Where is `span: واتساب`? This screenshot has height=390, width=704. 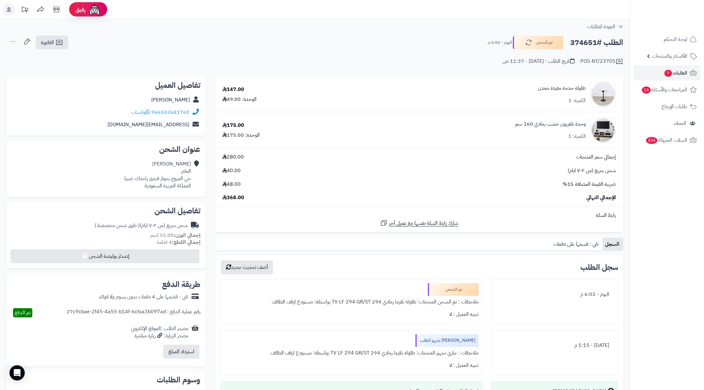 span: واتساب is located at coordinates (140, 112).